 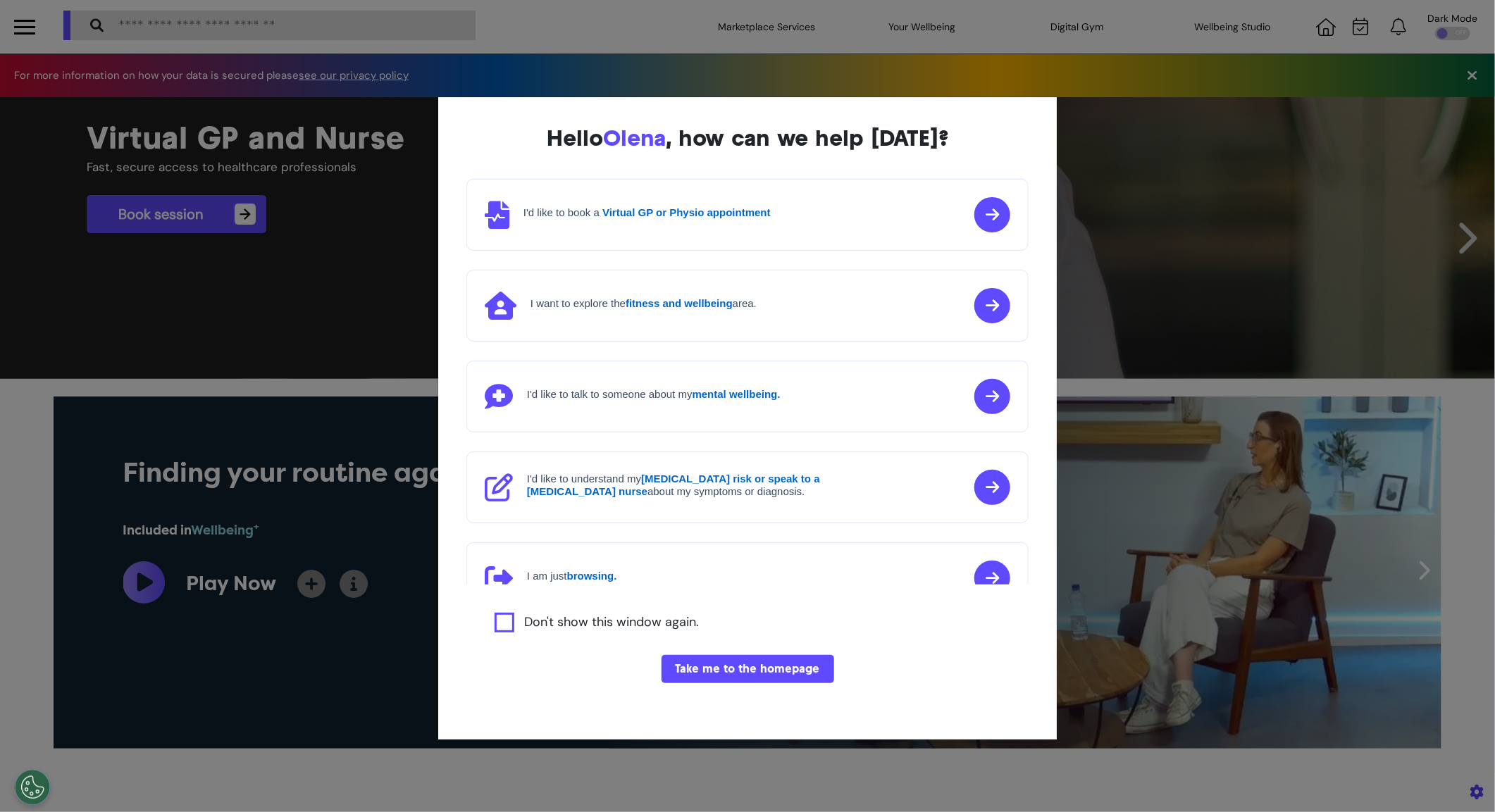 What do you see at coordinates (748, 669) in the screenshot?
I see `button: Take me to the homepage` at bounding box center [748, 669].